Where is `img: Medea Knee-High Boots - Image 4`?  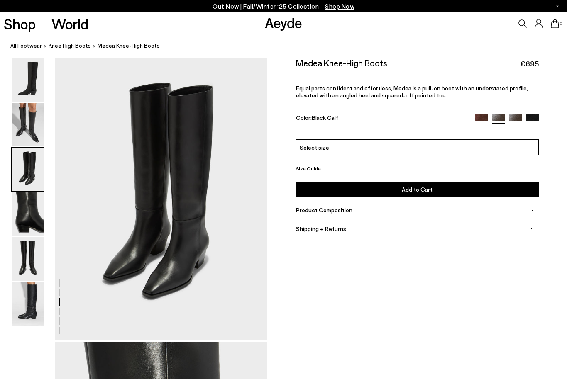 img: Medea Knee-High Boots - Image 4 is located at coordinates (28, 214).